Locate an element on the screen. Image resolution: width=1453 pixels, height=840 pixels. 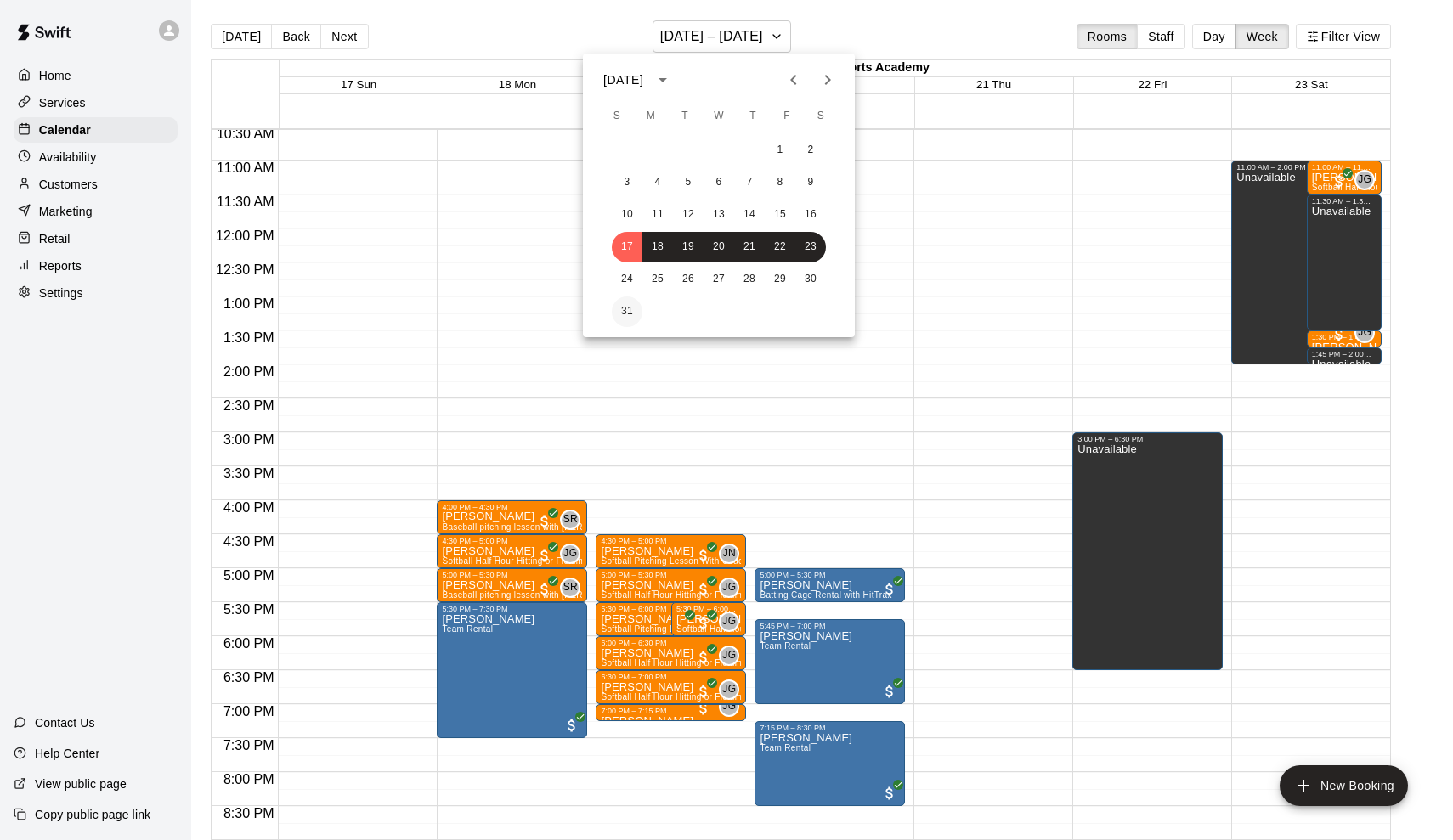
button: 10 is located at coordinates (627, 215).